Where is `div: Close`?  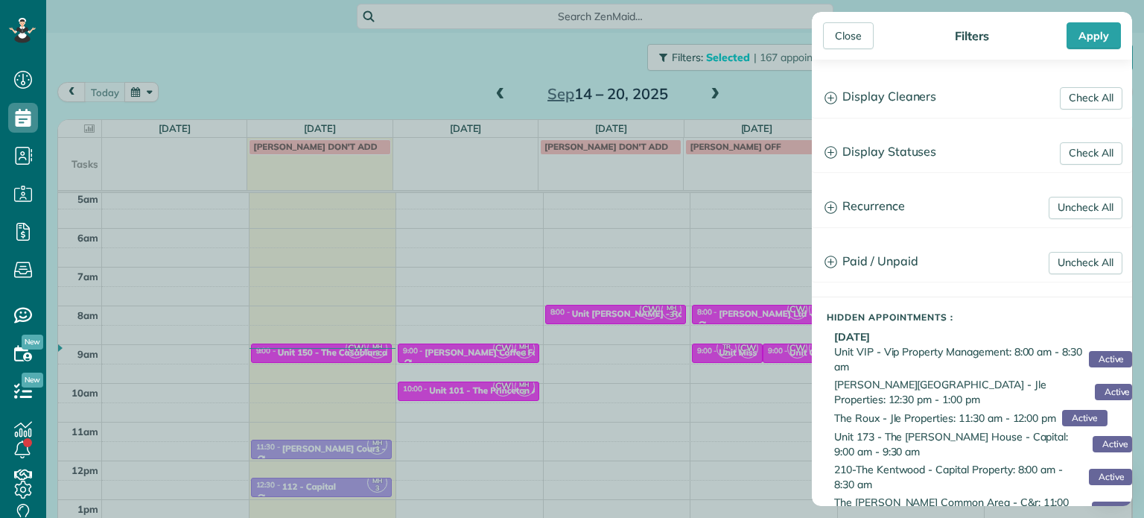 div: Close is located at coordinates (848, 36).